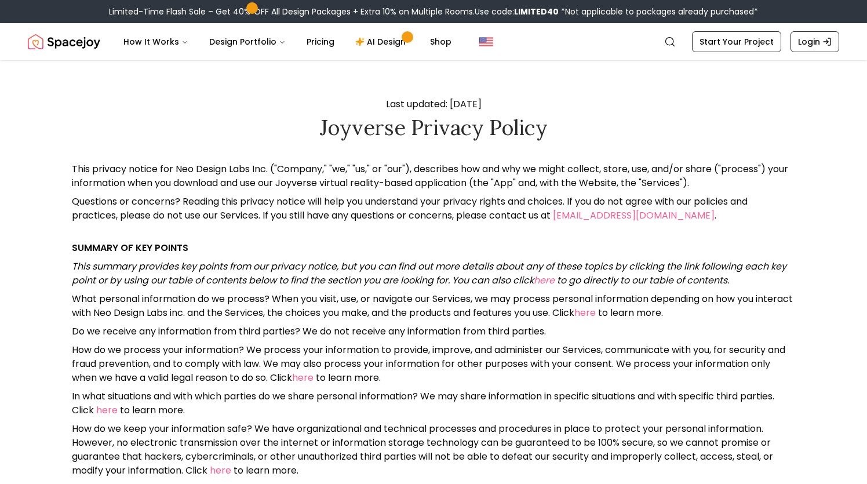  What do you see at coordinates (433, 42) in the screenshot?
I see `nav: Global` at bounding box center [433, 42].